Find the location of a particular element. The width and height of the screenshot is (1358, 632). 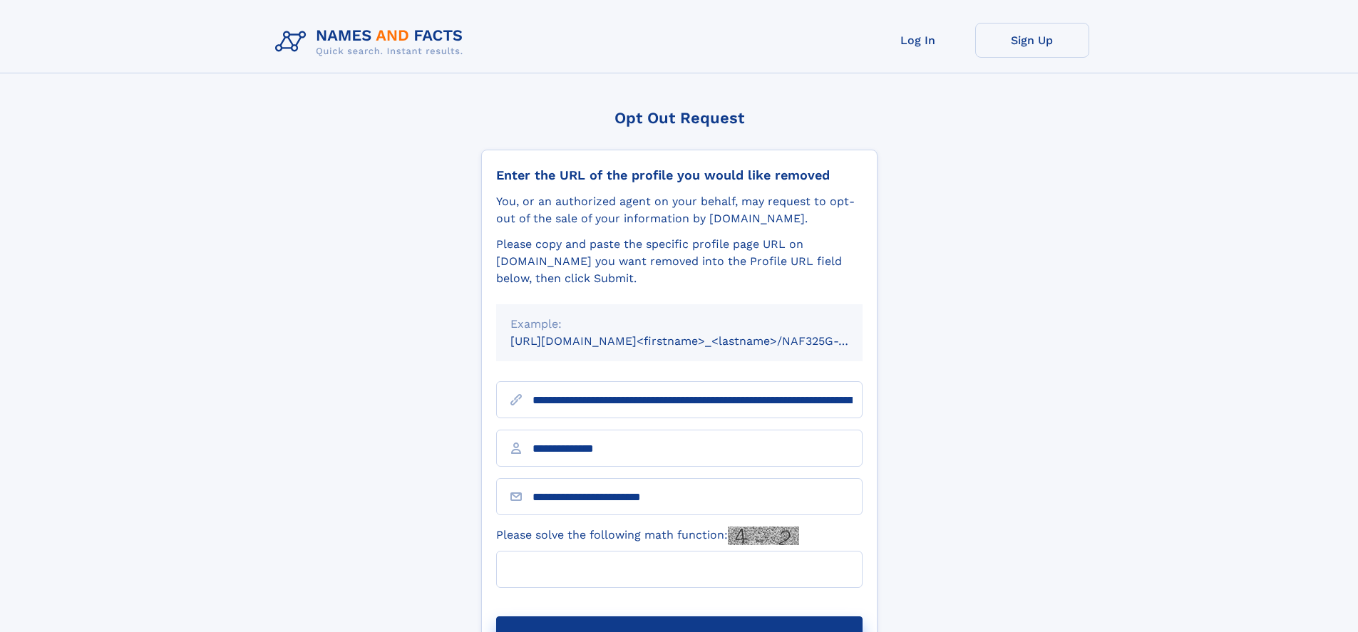

div: Enter the URL of the profile you would like removed is located at coordinates (679, 175).